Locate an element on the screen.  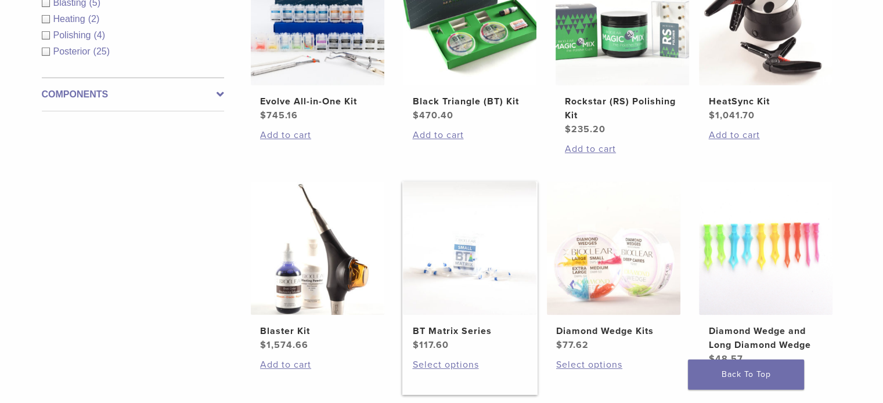
bdi: 1,574.66 is located at coordinates (284, 345).